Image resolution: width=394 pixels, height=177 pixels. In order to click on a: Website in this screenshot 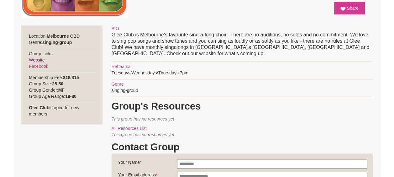, I will do `click(37, 60)`.